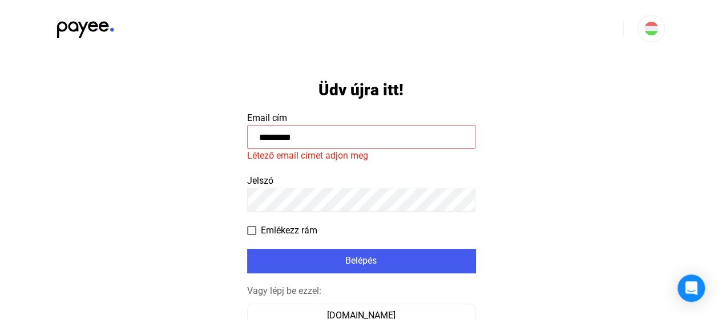 This screenshot has width=722, height=319. I want to click on div: Open Intercom Messenger, so click(691, 288).